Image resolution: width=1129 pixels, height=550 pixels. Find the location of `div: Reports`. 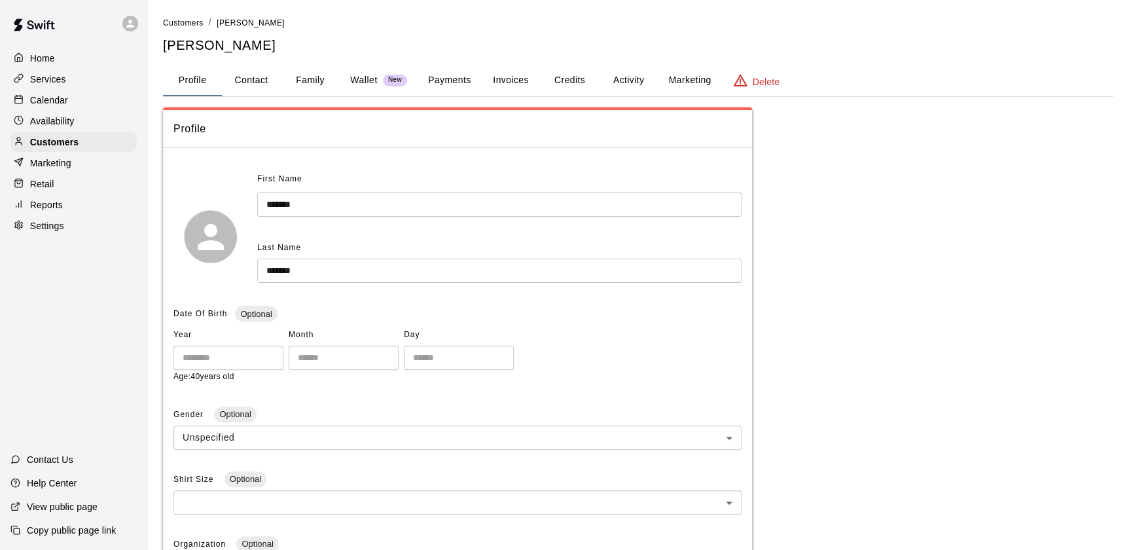

div: Reports is located at coordinates (73, 205).